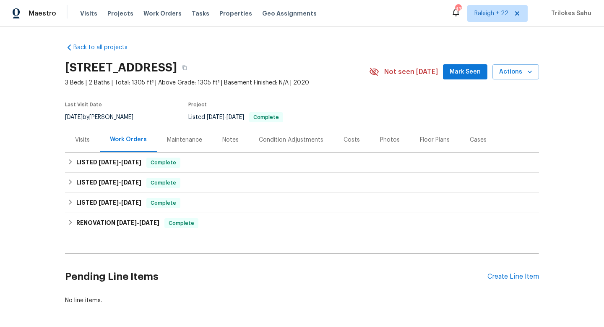 The image size is (604, 327). I want to click on button: Mark Seen, so click(466, 72).